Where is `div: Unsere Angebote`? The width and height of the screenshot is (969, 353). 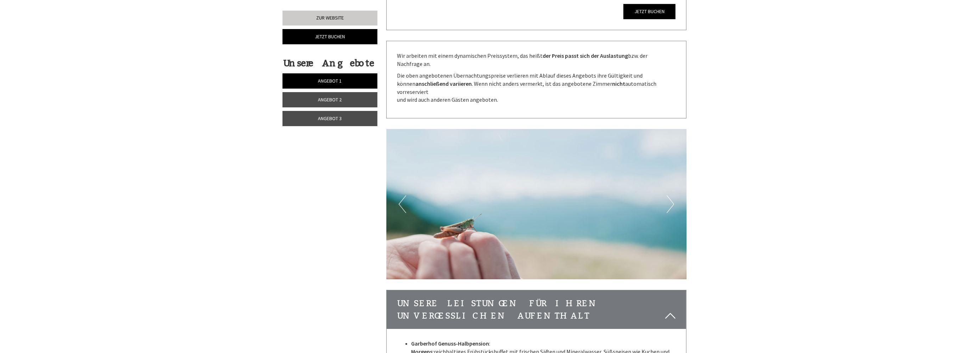
div: Unsere Angebote is located at coordinates (329, 63).